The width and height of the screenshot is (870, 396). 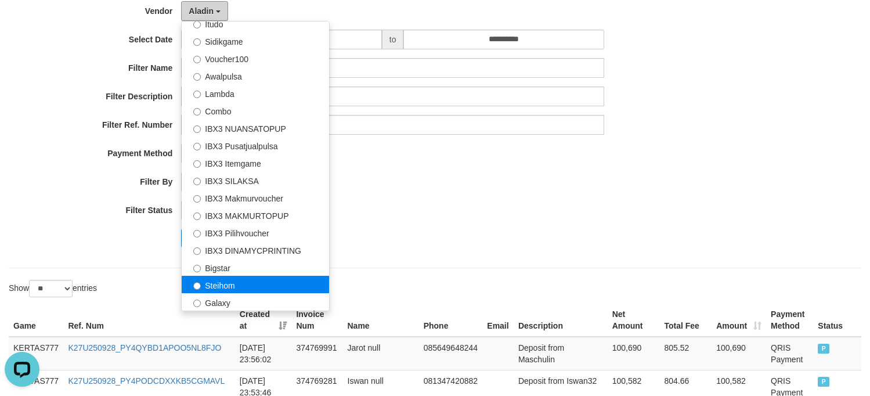 What do you see at coordinates (255, 232) in the screenshot?
I see `label: IBX3 Pilihvoucher` at bounding box center [255, 232].